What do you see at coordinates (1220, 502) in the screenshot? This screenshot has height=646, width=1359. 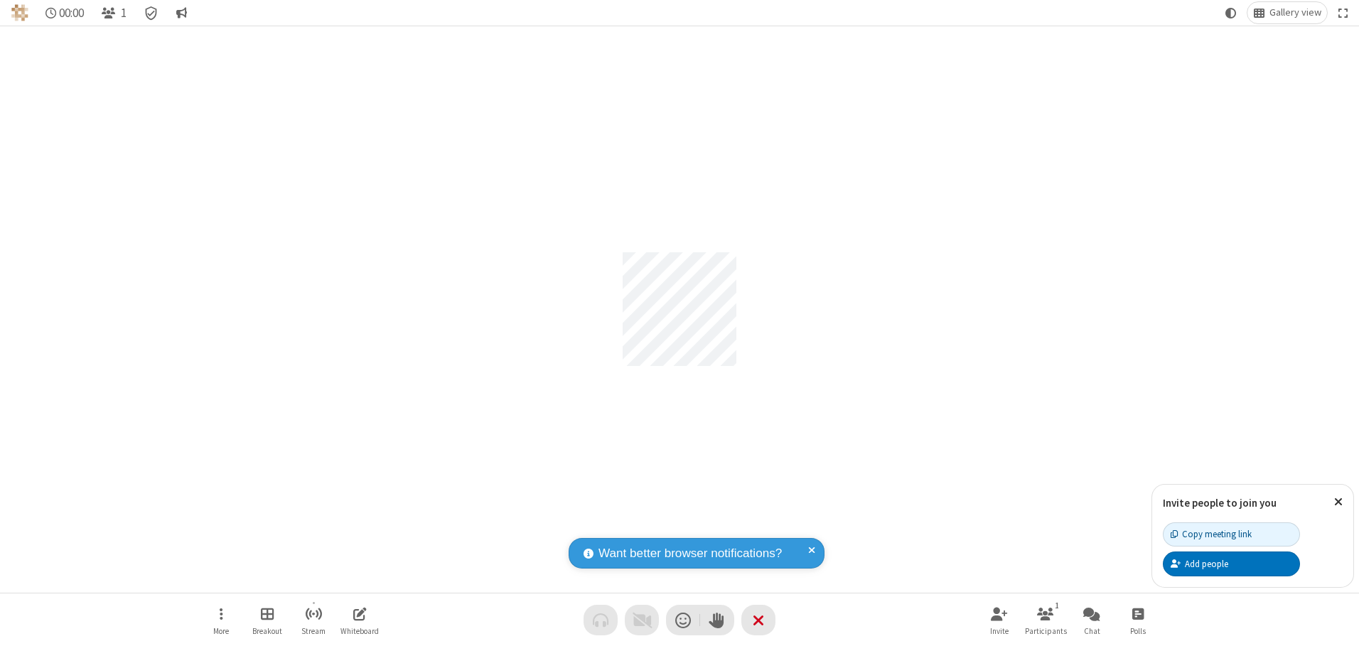 I see `label: Invite people to join you` at bounding box center [1220, 502].